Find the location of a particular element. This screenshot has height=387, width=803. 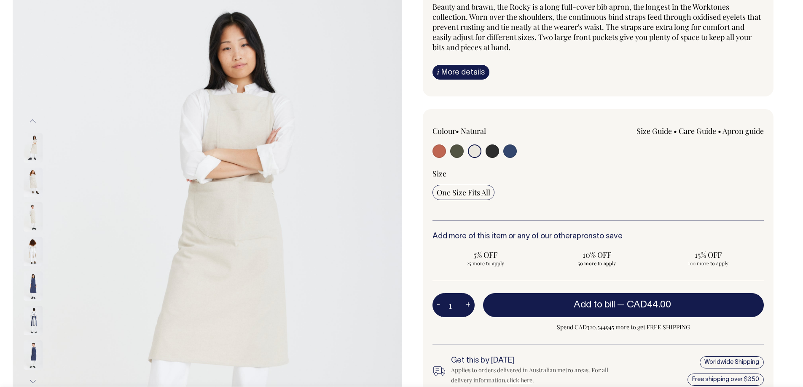

a: Care Guide is located at coordinates (697, 131).